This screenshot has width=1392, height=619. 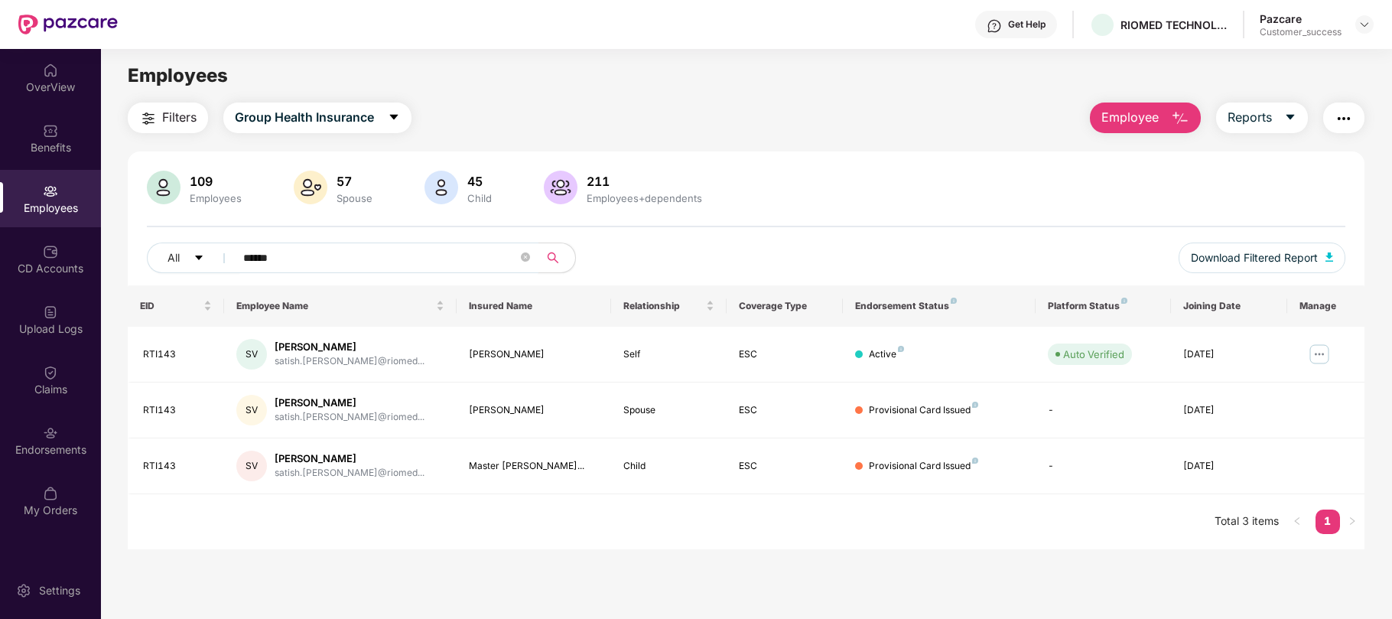 I want to click on span: Filters, so click(x=179, y=117).